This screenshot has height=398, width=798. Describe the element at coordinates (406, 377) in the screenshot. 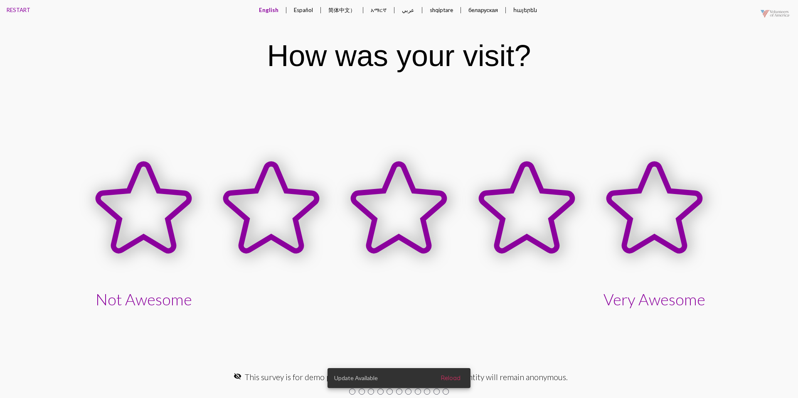

I see `span: This survey is for demo purposes, we value your privacy, your identity will remain anonymous.` at that location.